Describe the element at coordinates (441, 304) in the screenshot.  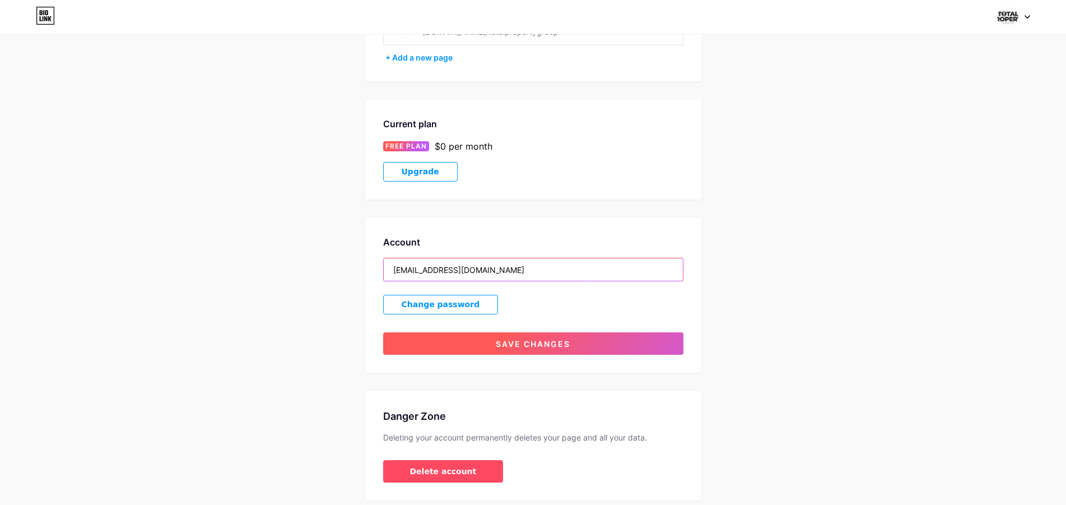
I see `button: Change password` at that location.